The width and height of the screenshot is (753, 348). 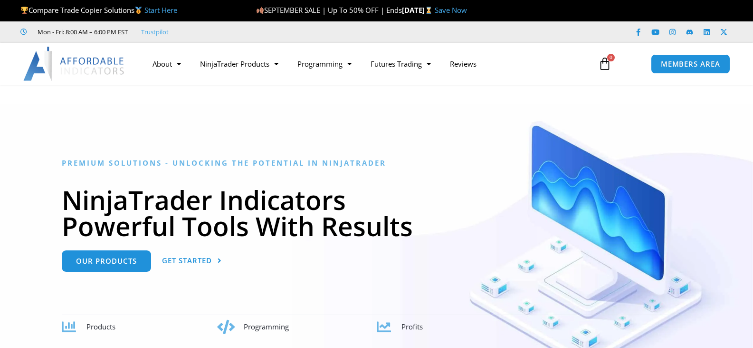 I want to click on h1: NinjaTrader Indicators Powerful Tools With Results, so click(x=376, y=212).